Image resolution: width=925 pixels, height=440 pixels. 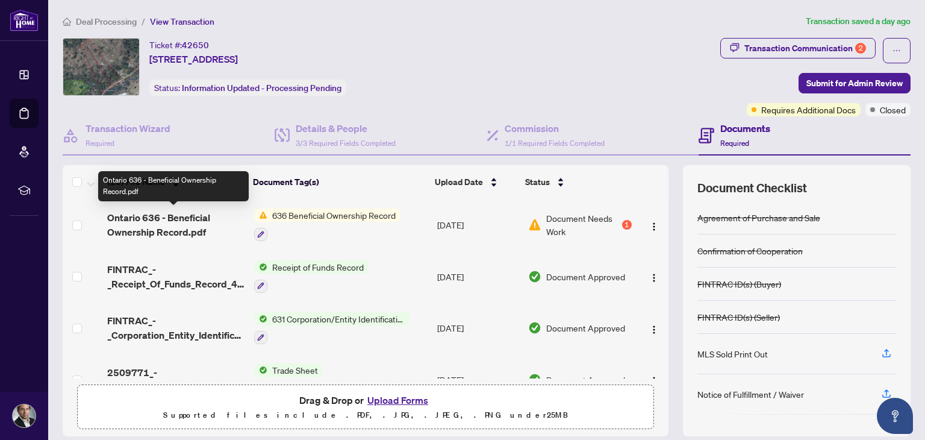 What do you see at coordinates (24, 416) in the screenshot?
I see `img: Profile Icon` at bounding box center [24, 416].